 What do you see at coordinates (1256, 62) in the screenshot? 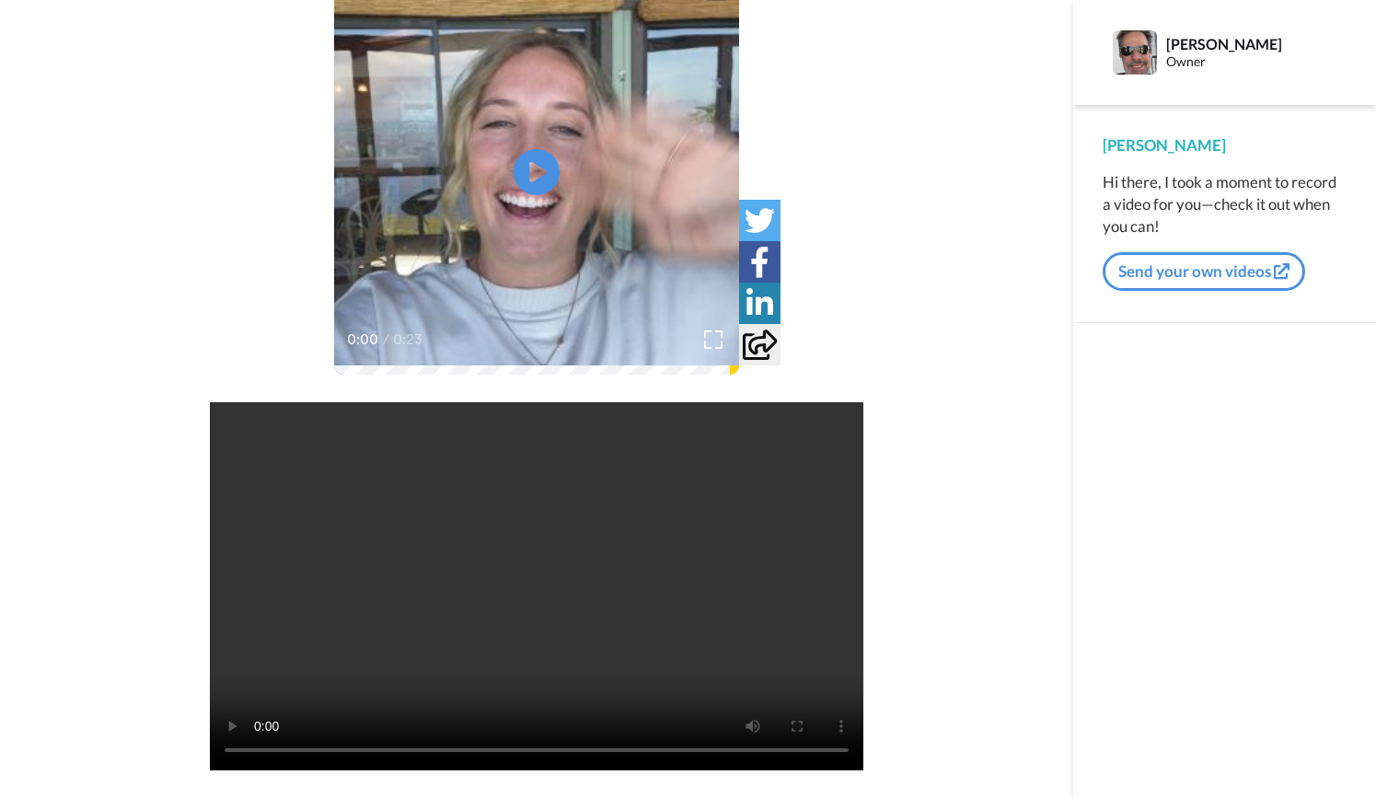
I see `div: Owner` at bounding box center [1256, 62].